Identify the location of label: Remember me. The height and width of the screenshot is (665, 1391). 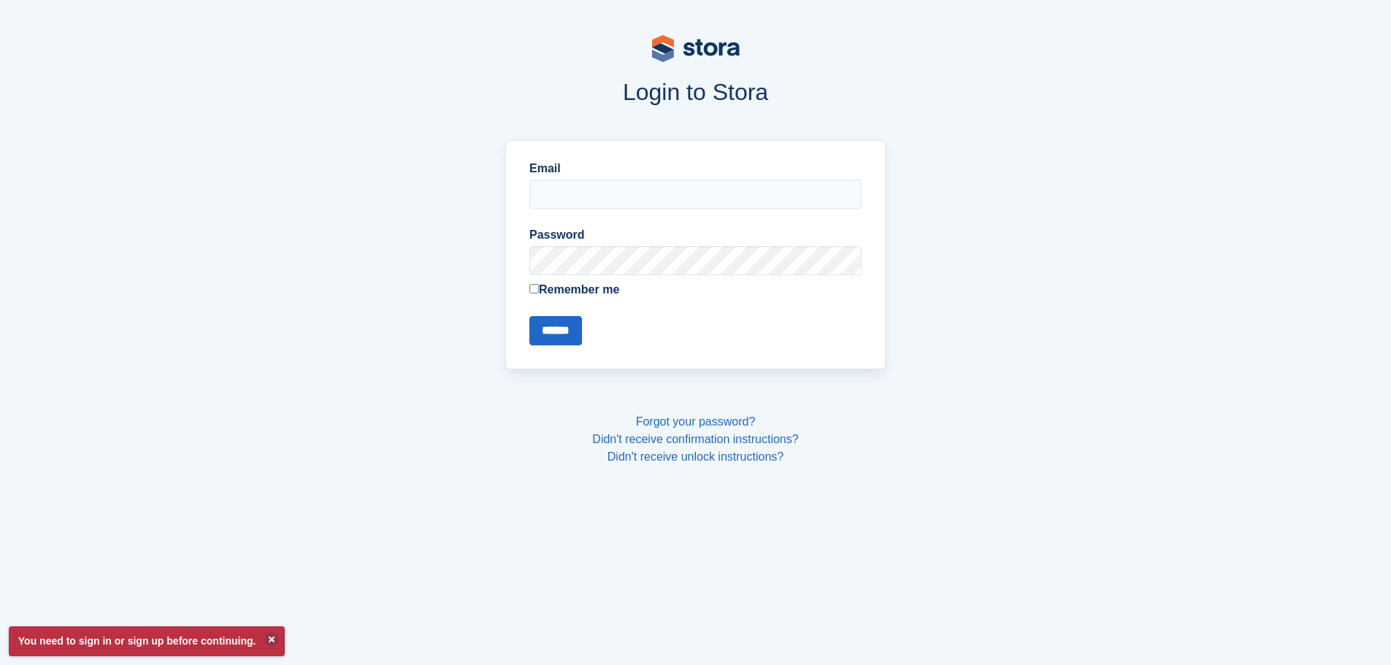
(695, 290).